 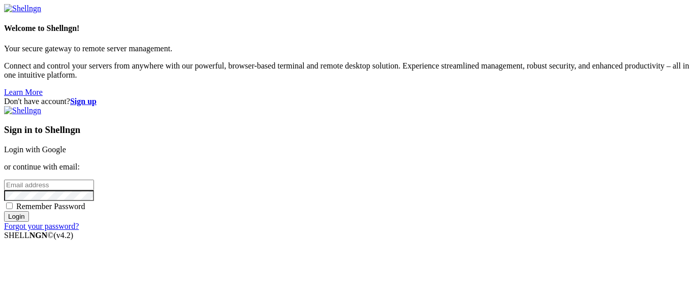 I want to click on span: SHELL ©, so click(x=39, y=235).